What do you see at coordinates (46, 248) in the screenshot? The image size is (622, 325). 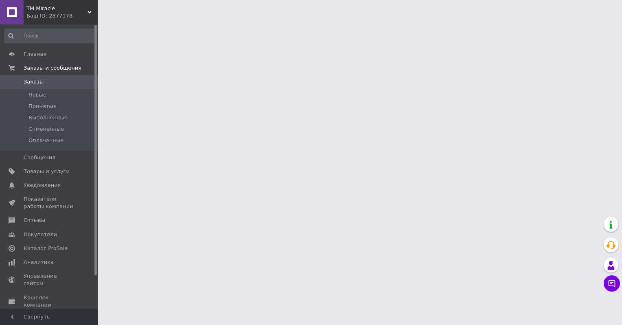 I see `span: Каталог ProSale` at bounding box center [46, 248].